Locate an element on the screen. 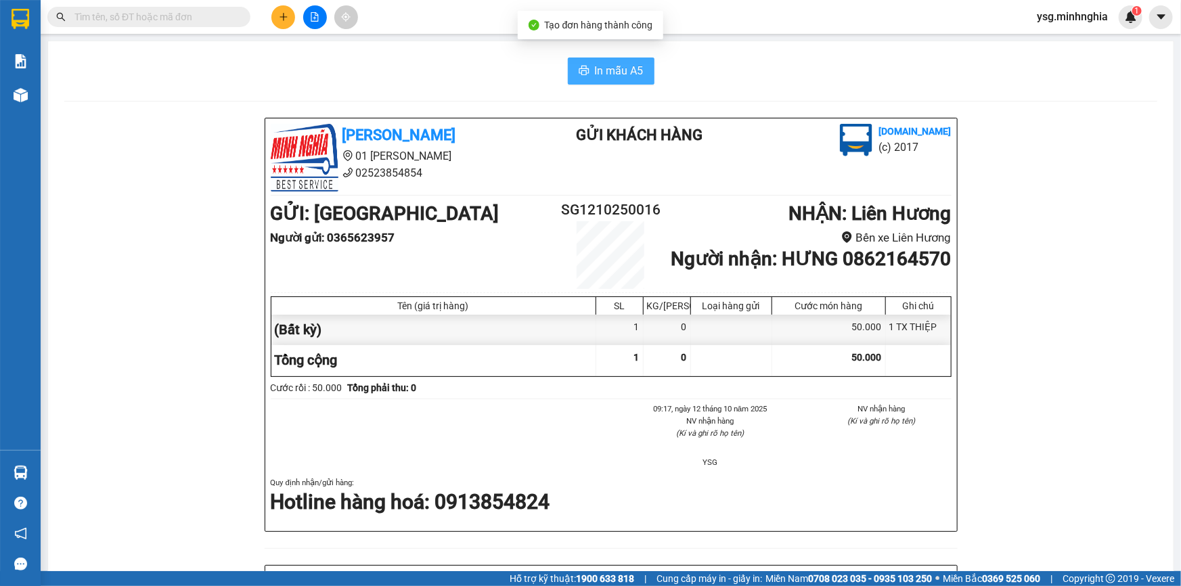  span: Miền Bắc is located at coordinates (991, 579).